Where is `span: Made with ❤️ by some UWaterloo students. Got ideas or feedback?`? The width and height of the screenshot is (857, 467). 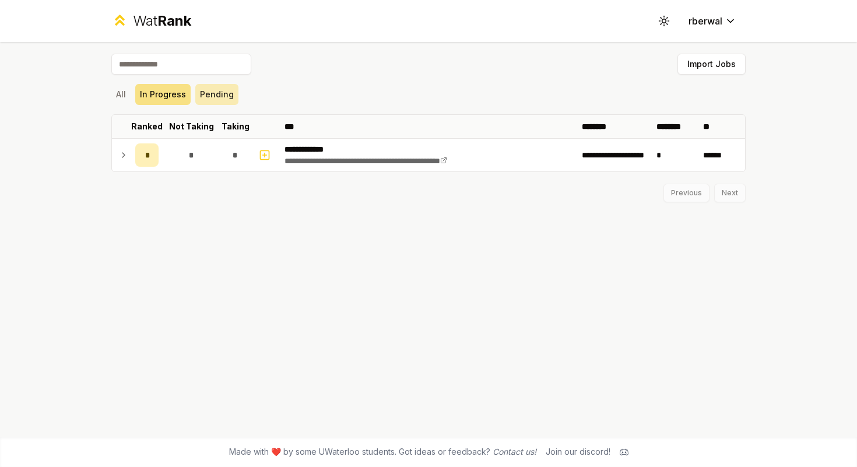
span: Made with ❤️ by some UWaterloo students. Got ideas or feedback? is located at coordinates (382, 452).